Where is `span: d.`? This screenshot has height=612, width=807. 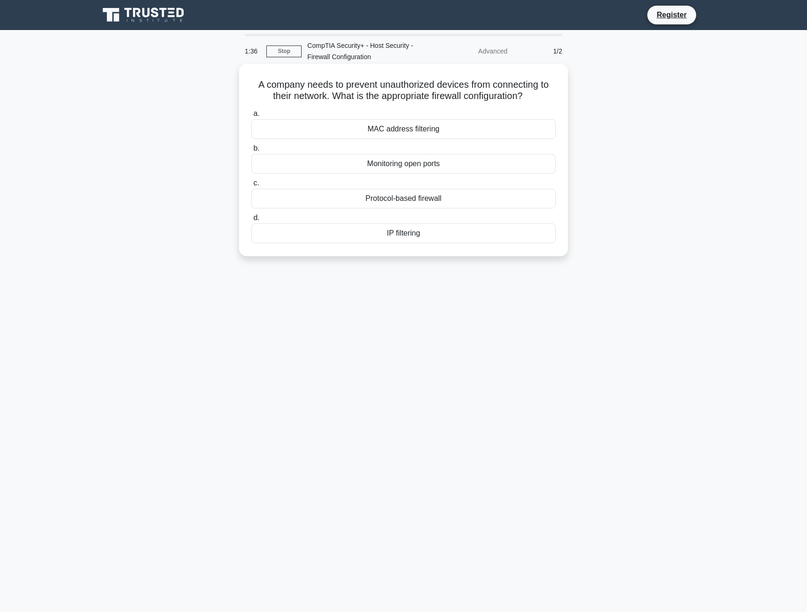 span: d. is located at coordinates (256, 217).